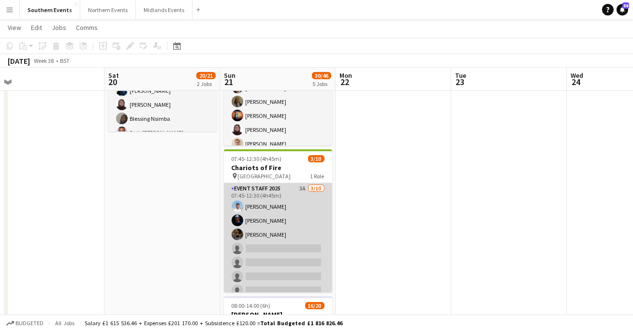 The width and height of the screenshot is (633, 331). I want to click on span: 20/21, so click(206, 75).